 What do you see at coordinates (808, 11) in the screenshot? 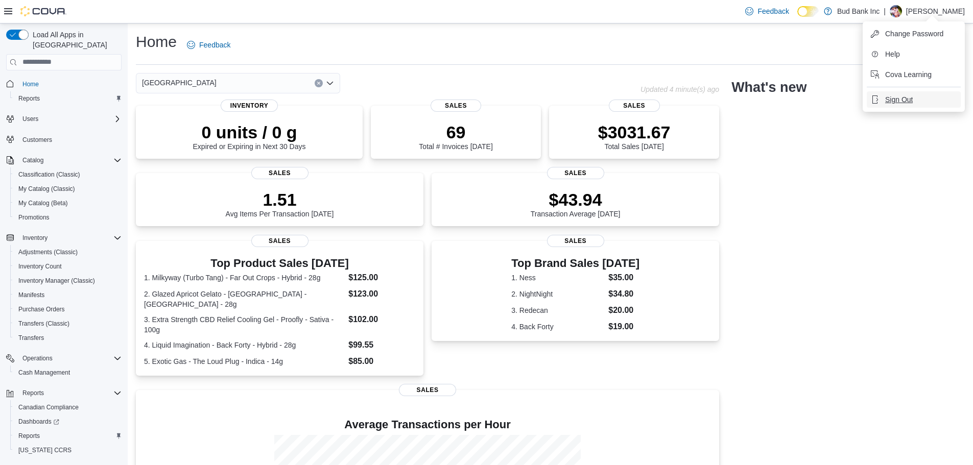
I see `input: Dark Mode` at bounding box center [808, 11].